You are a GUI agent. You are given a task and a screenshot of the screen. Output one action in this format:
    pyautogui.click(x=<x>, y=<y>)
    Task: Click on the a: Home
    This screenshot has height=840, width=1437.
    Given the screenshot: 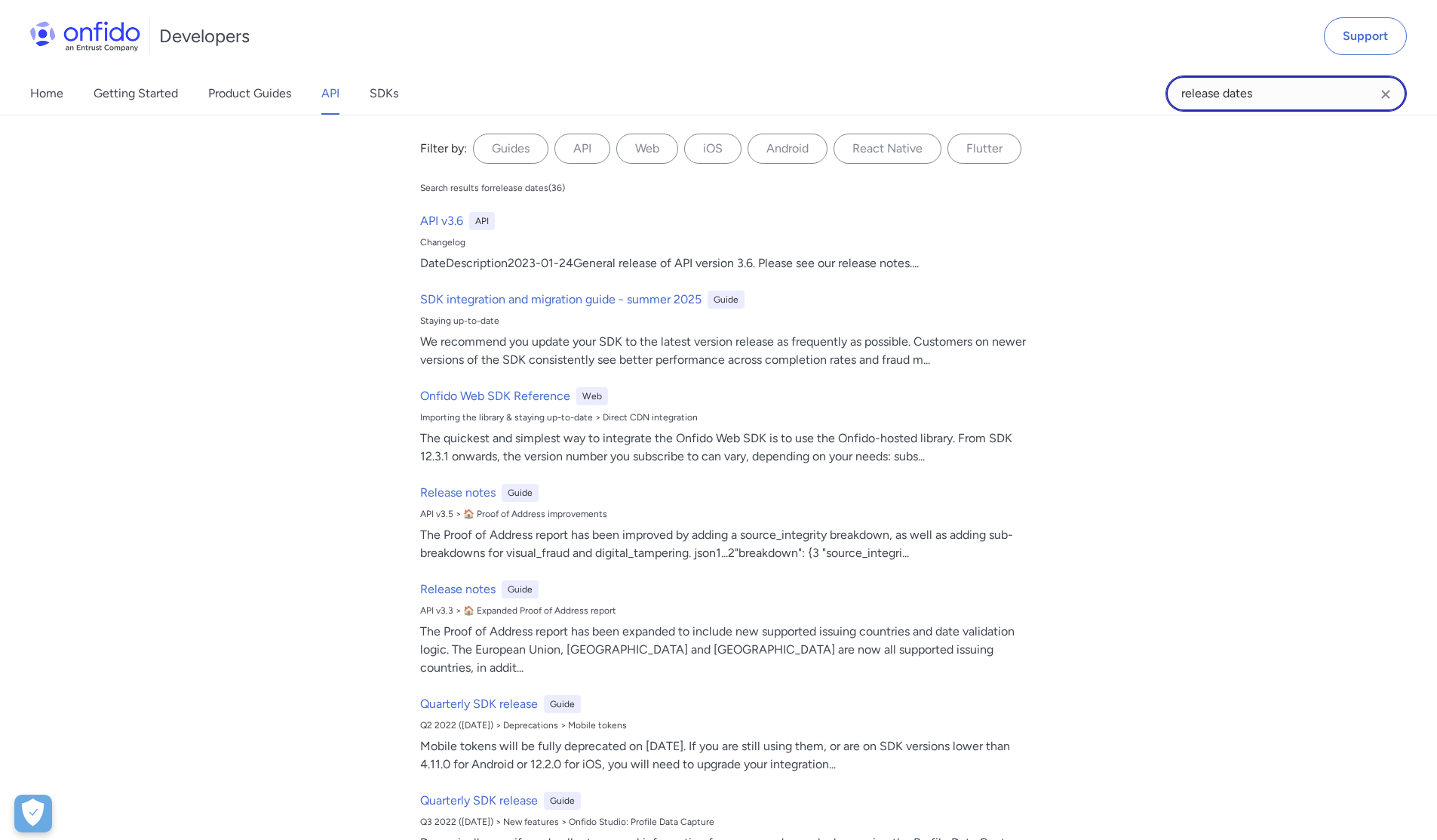 What is the action you would take?
    pyautogui.click(x=46, y=94)
    